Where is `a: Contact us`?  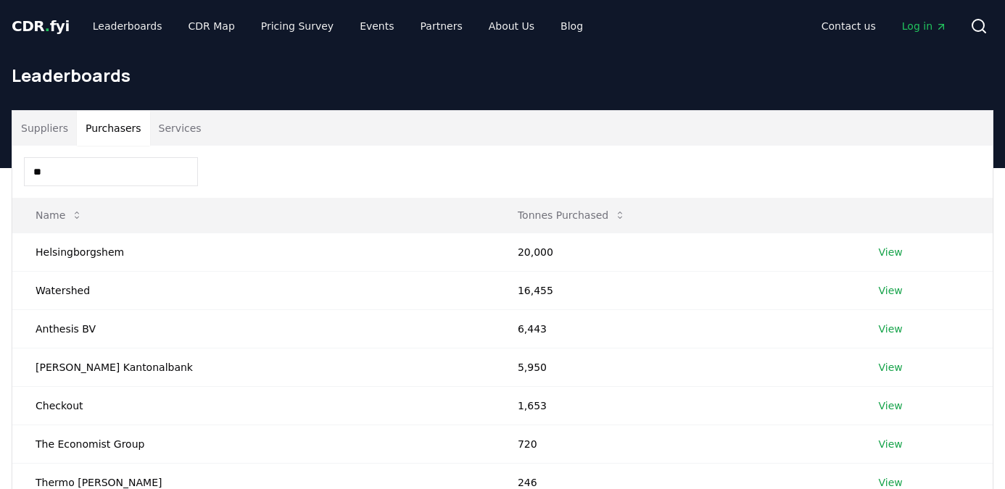
a: Contact us is located at coordinates (848, 26).